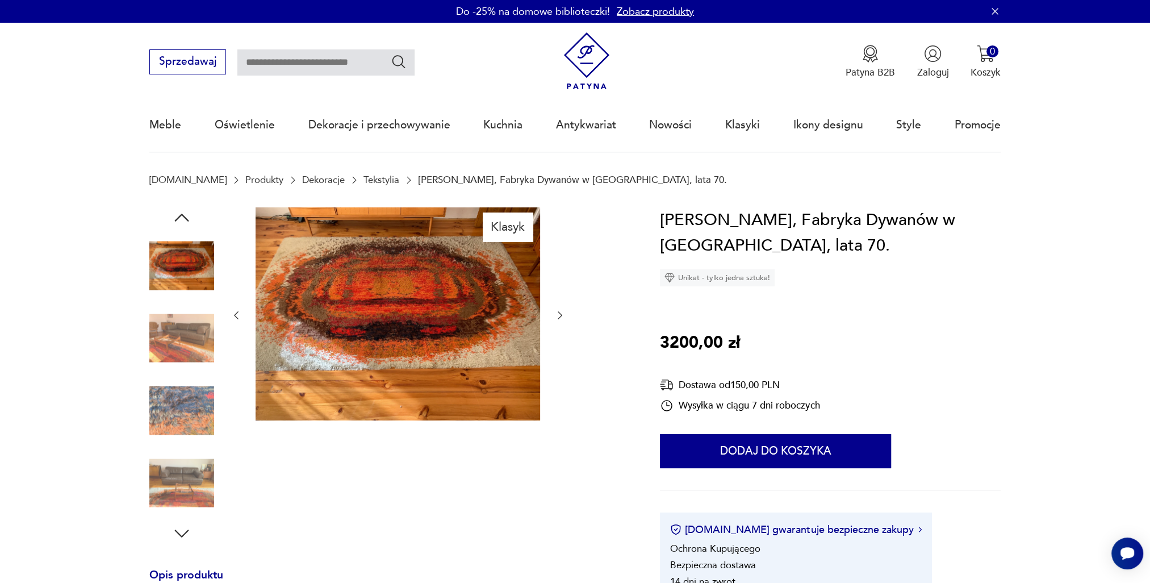  I want to click on a: Antykwariat, so click(586, 125).